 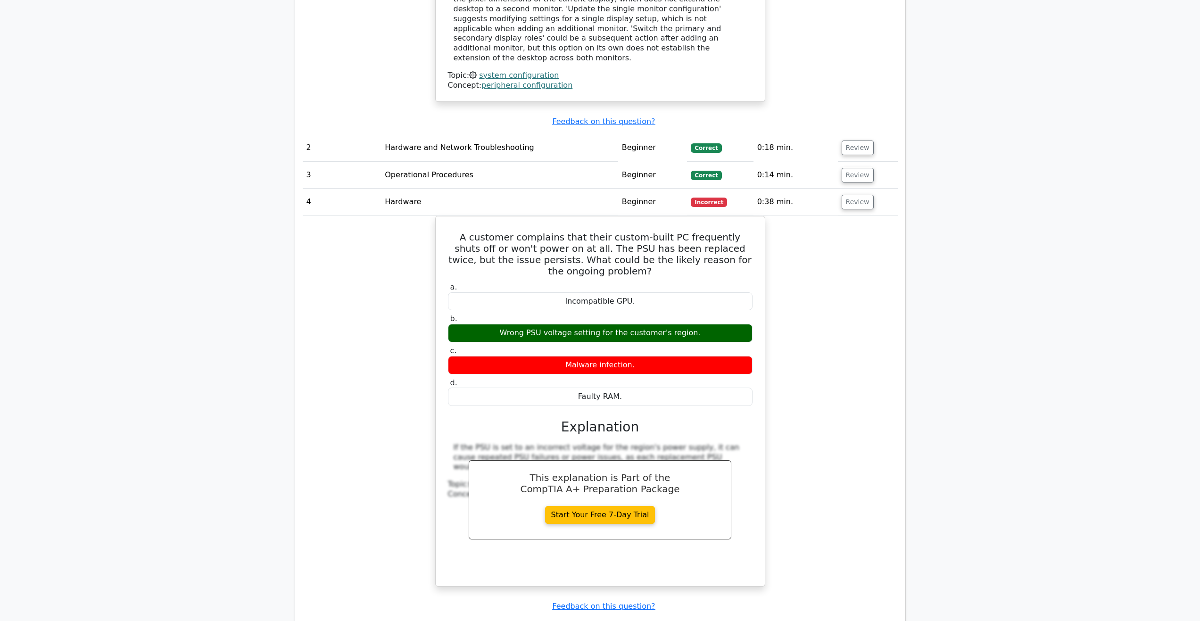 I want to click on span: c., so click(x=454, y=350).